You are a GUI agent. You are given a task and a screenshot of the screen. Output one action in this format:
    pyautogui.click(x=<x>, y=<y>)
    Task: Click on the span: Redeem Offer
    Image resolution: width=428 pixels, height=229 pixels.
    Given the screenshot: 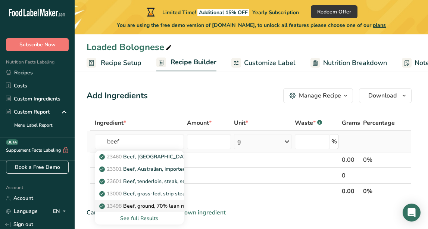 What is the action you would take?
    pyautogui.click(x=334, y=12)
    